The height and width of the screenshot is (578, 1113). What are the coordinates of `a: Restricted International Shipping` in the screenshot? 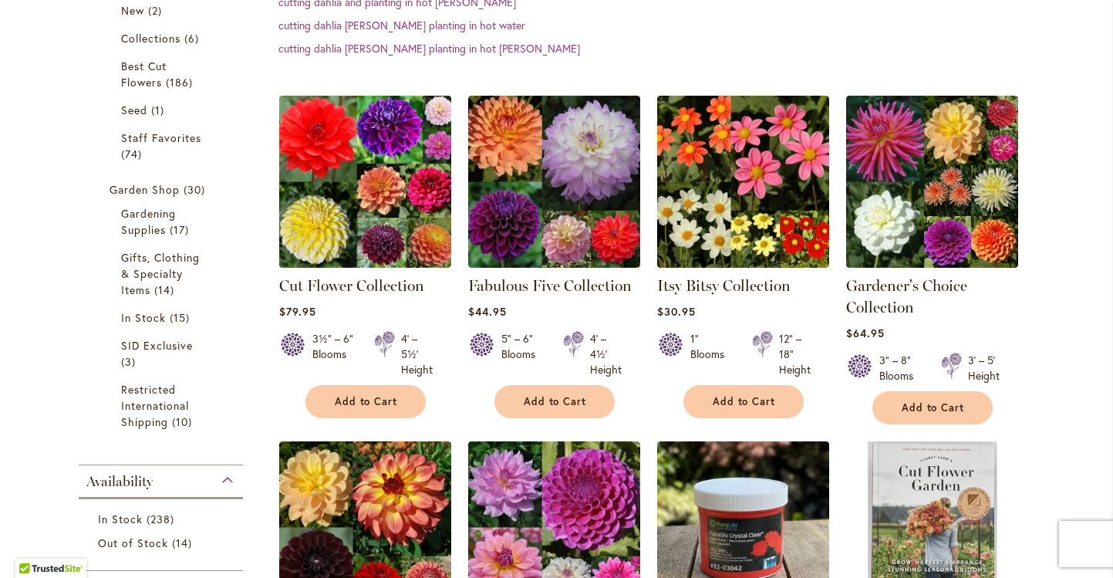 It's located at (163, 405).